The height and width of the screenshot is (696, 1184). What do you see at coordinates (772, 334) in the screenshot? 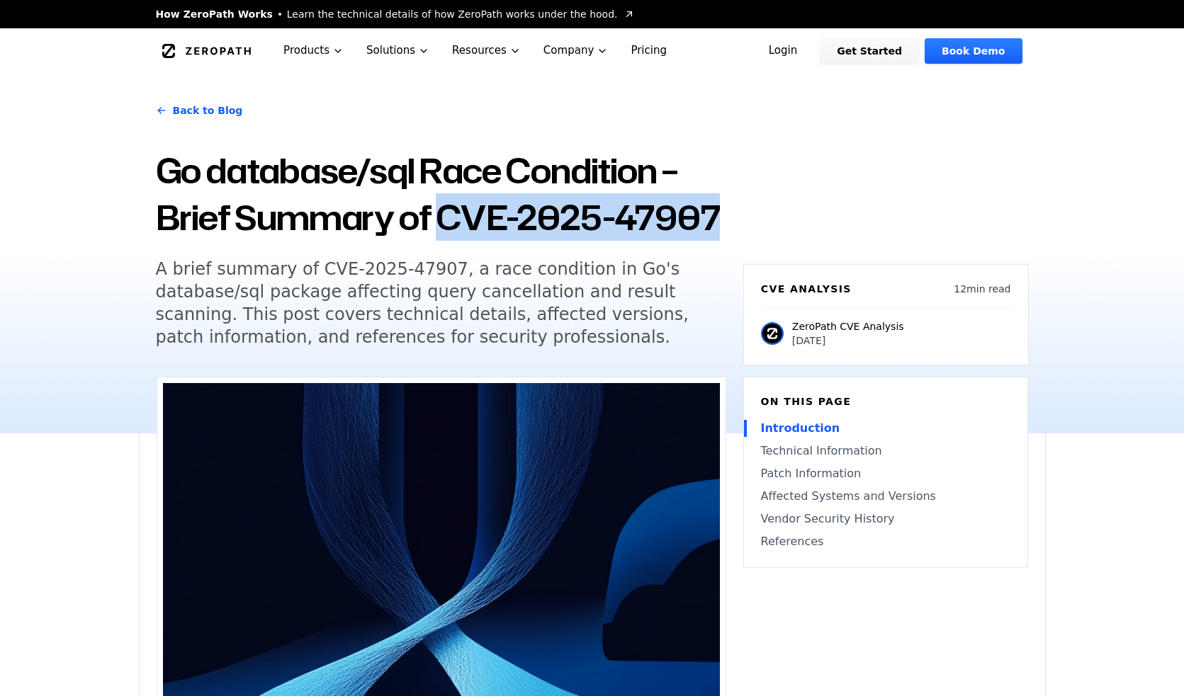
I see `img: ZeroPath CVE Analysis` at bounding box center [772, 334].